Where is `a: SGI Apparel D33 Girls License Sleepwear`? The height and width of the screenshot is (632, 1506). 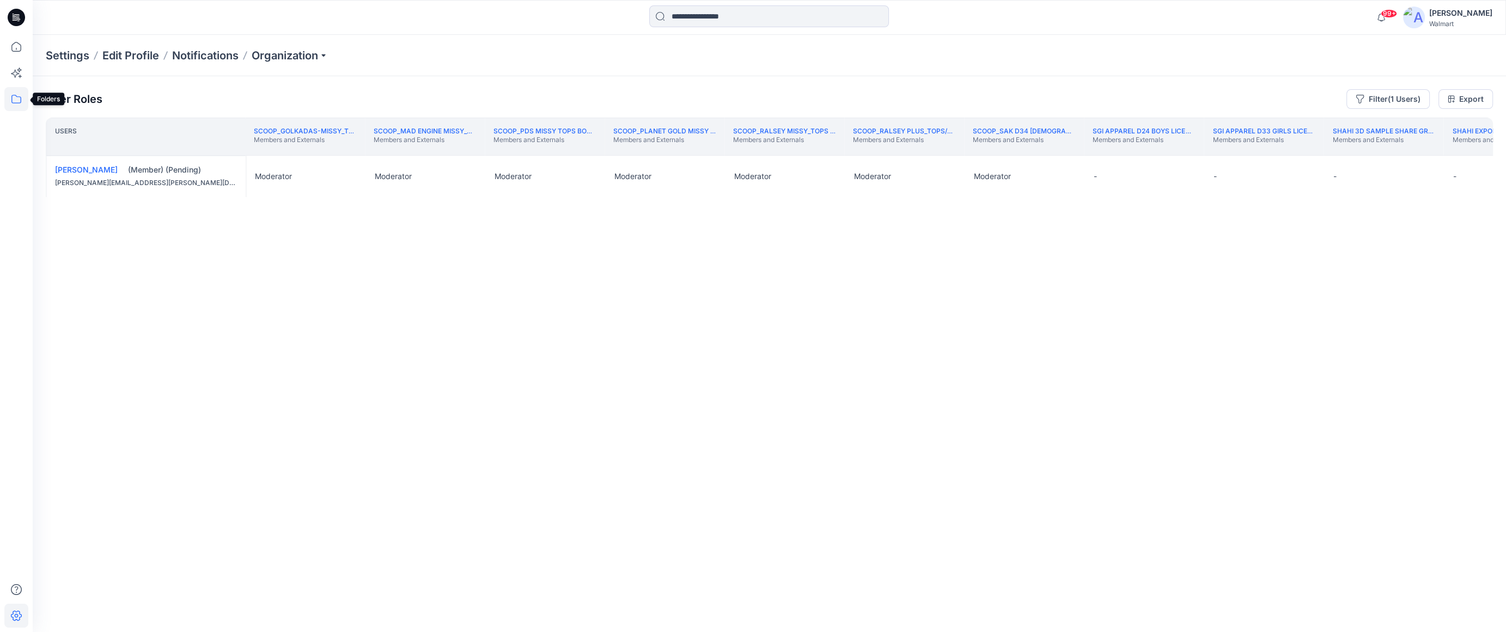 a: SGI Apparel D33 Girls License Sleepwear is located at coordinates (1287, 131).